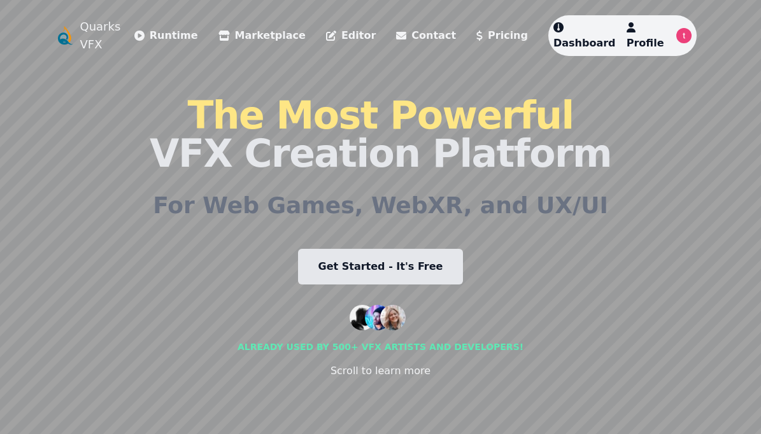 The width and height of the screenshot is (761, 434). What do you see at coordinates (393, 318) in the screenshot?
I see `img: customer 3` at bounding box center [393, 318].